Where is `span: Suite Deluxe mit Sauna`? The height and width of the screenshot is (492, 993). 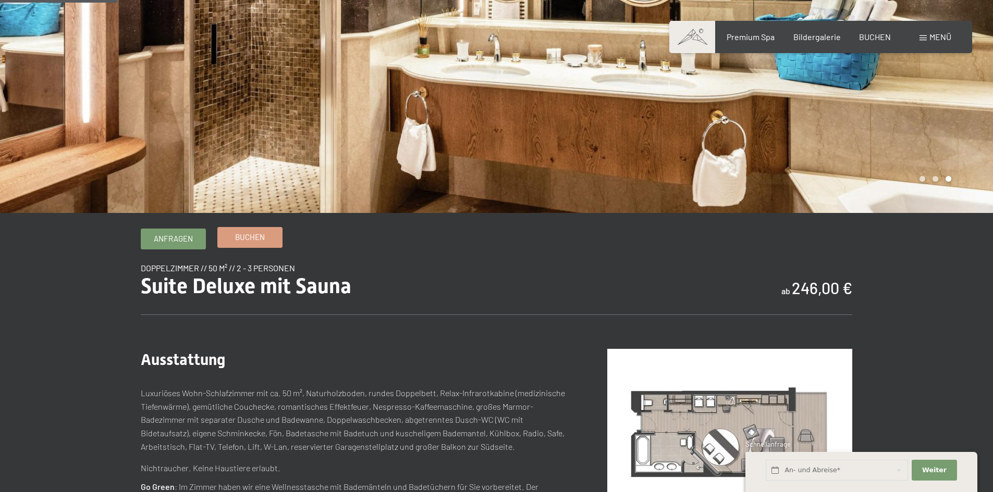
span: Suite Deluxe mit Sauna is located at coordinates (246, 286).